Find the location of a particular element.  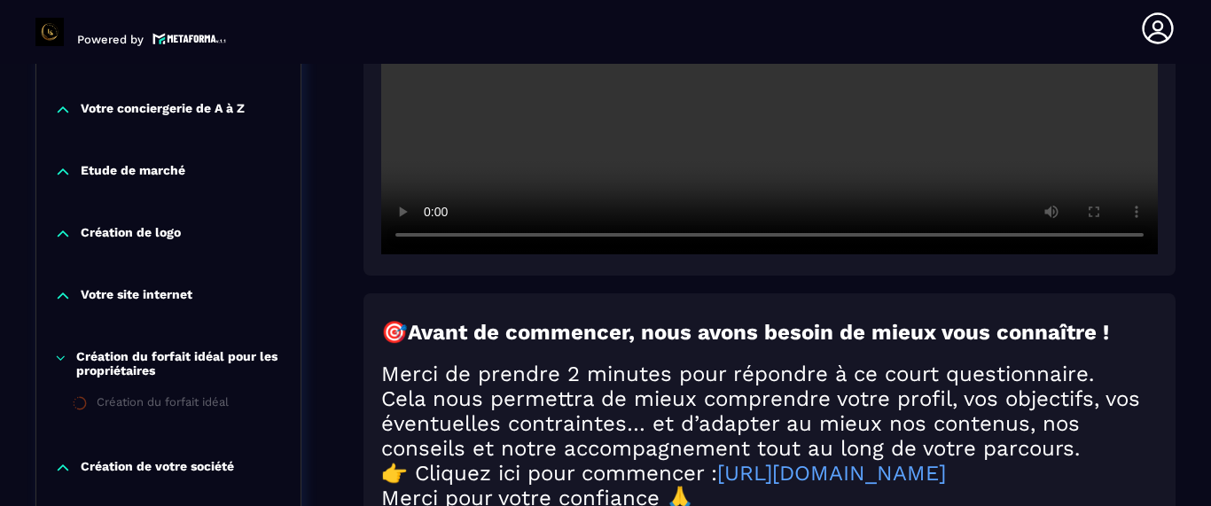

h2: 👉 Cliquez ici pour commencer : is located at coordinates (769, 473).